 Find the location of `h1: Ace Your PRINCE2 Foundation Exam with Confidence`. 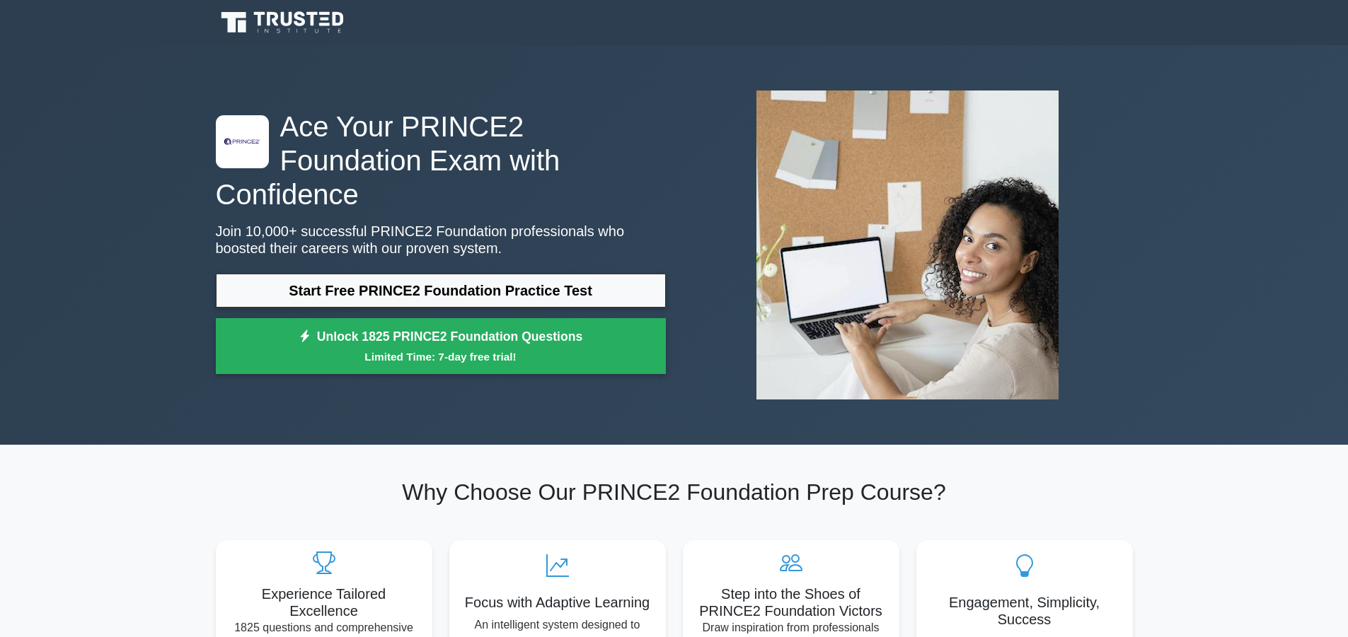

h1: Ace Your PRINCE2 Foundation Exam with Confidence is located at coordinates (441, 161).